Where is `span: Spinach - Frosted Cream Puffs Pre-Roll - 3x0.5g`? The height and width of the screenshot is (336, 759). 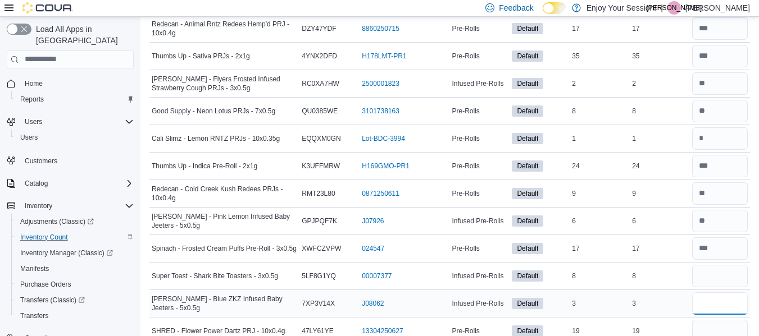
span: Spinach - Frosted Cream Puffs Pre-Roll - 3x0.5g is located at coordinates (224, 249).